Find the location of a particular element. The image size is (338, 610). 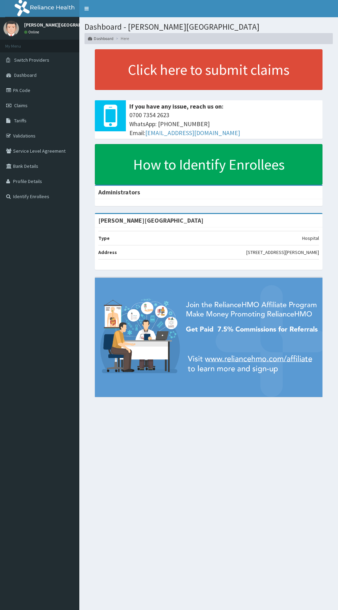

b: Address is located at coordinates (107, 252).